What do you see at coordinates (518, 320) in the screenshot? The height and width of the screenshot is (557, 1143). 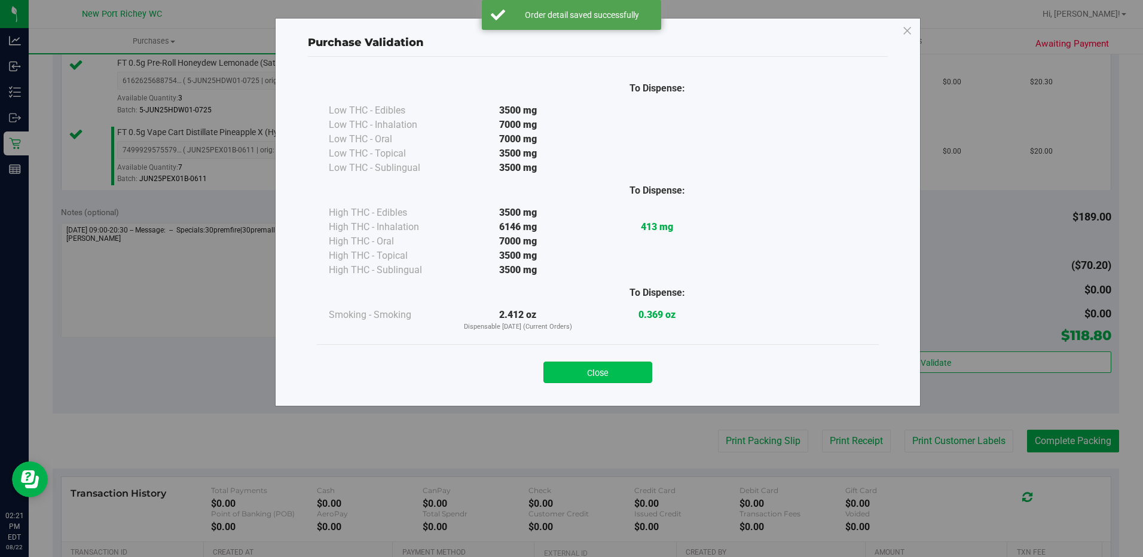 I see `div: 2.412 oz` at bounding box center [518, 320].